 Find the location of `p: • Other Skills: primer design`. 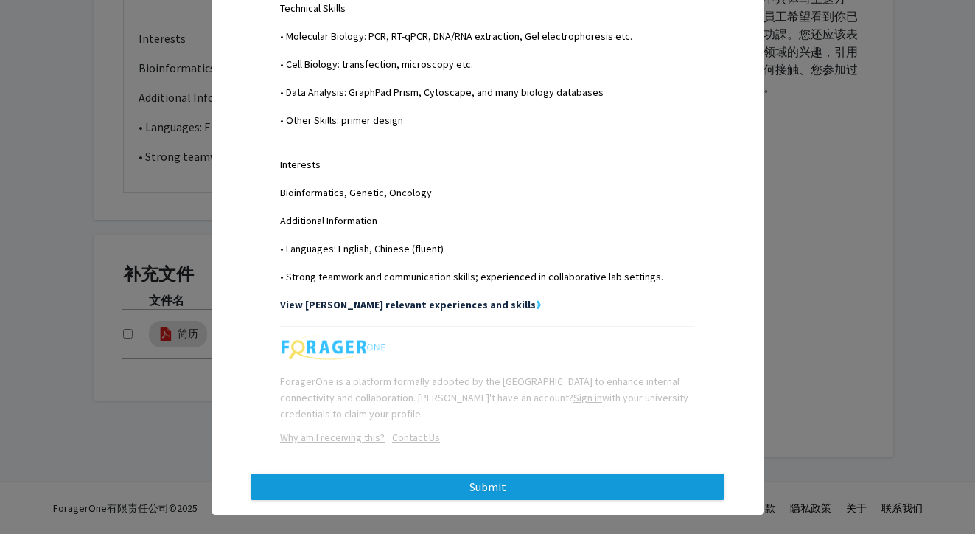

p: • Other Skills: primer design is located at coordinates (487, 120).